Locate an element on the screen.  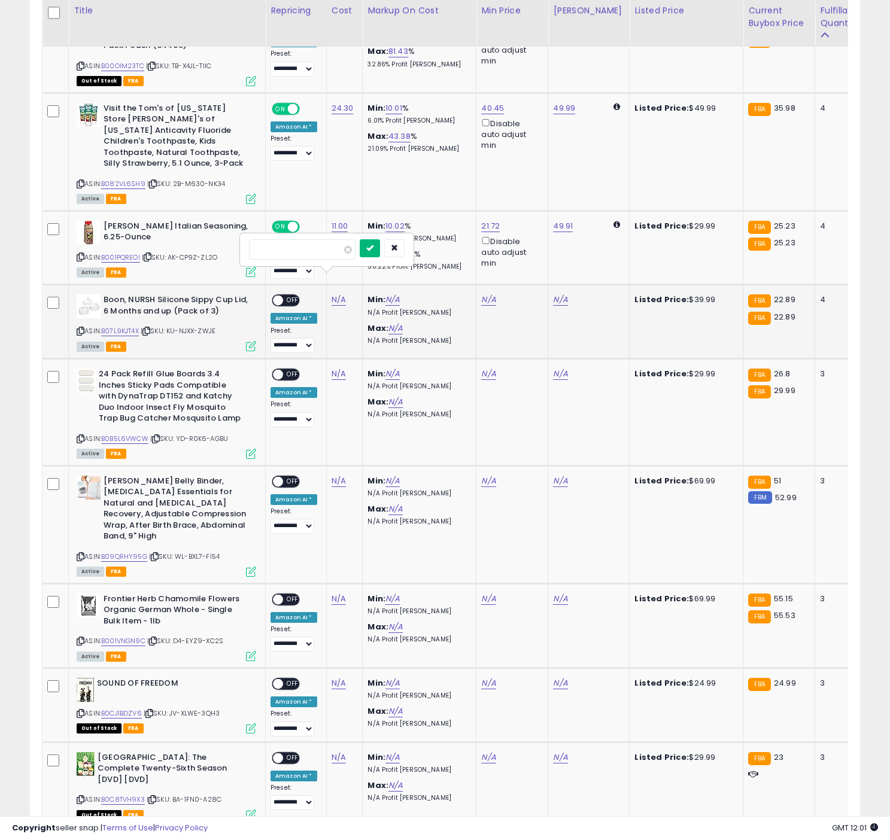
img: 319Z7SNLKWL._SL40_.jpg is located at coordinates (86, 381).